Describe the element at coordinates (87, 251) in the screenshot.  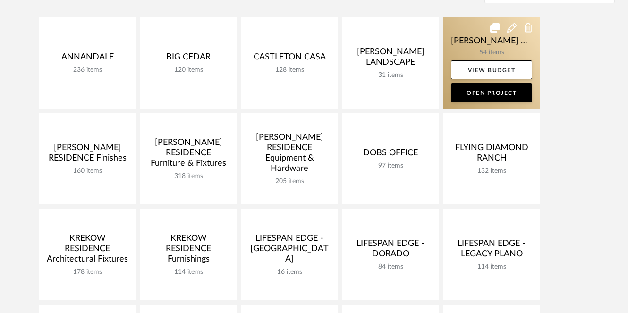
I see `div: KREKOW RESIDENCE Architectural Fixtures` at that location.